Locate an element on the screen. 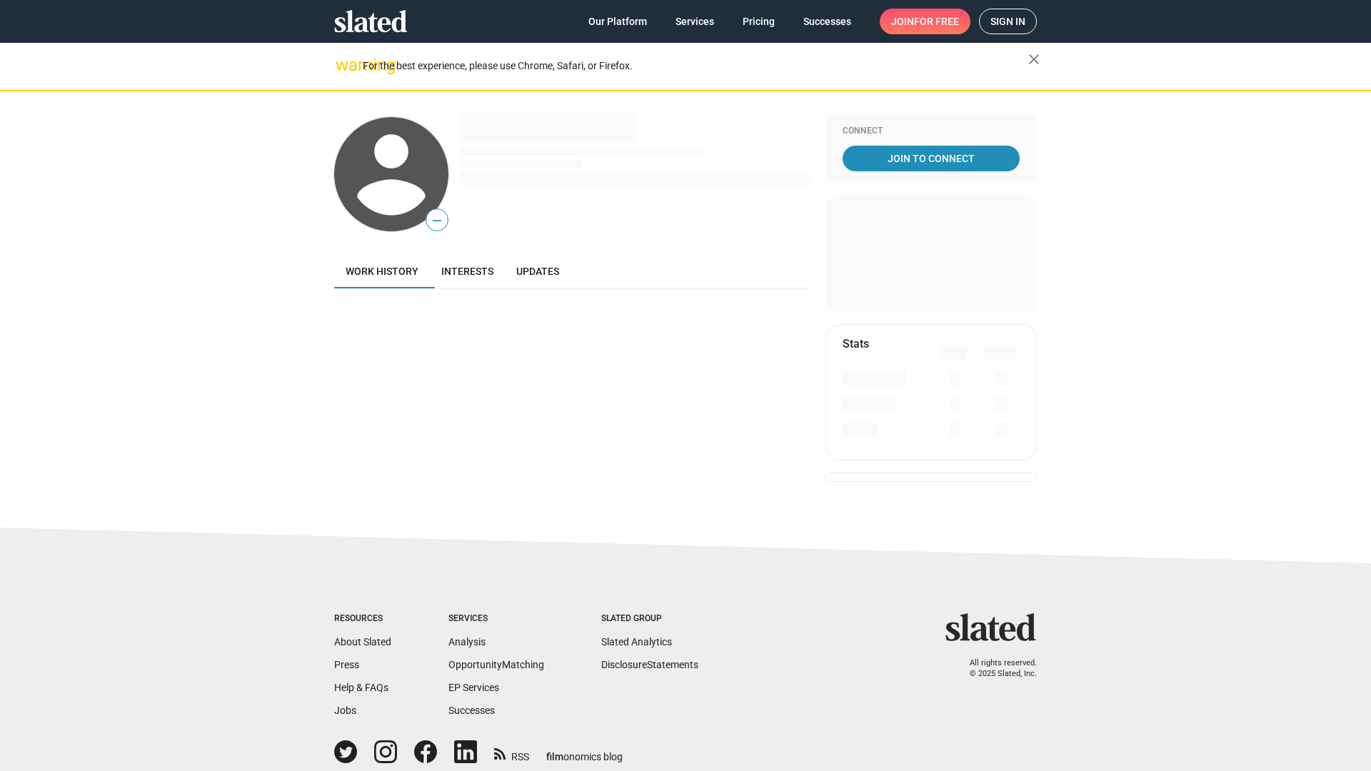 The image size is (1371, 771). mat-icon: warning is located at coordinates (344, 65).